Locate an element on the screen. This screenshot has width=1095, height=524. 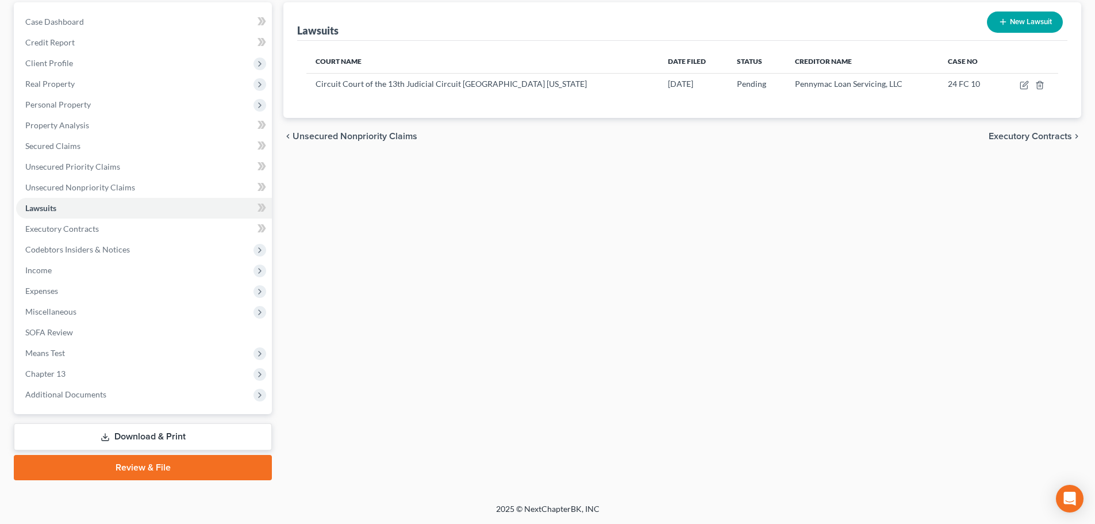
span: Additional Documents is located at coordinates (66, 394).